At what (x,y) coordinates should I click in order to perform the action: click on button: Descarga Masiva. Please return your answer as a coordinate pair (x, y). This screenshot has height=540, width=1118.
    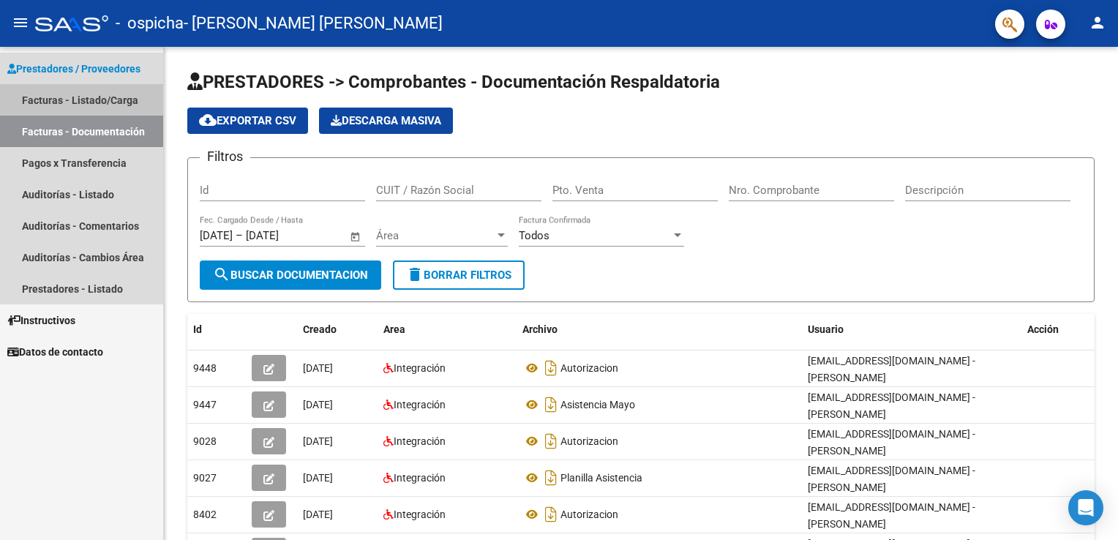
    Looking at the image, I should click on (386, 121).